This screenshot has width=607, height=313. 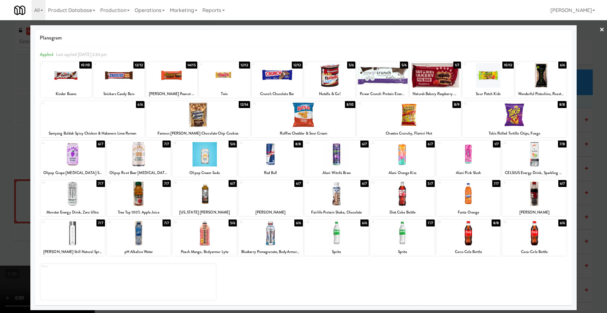 What do you see at coordinates (73, 213) in the screenshot?
I see `div: Monster Energy Drink, Zero Ultra` at bounding box center [73, 213].